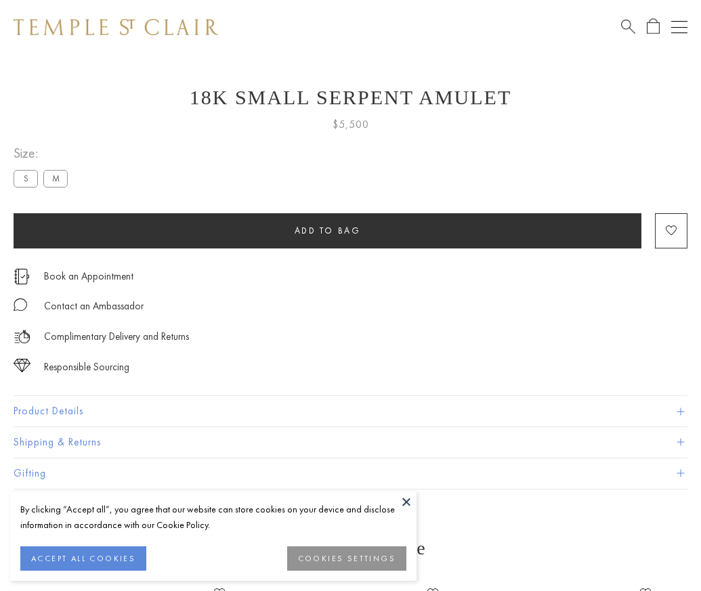 Image resolution: width=701 pixels, height=591 pixels. What do you see at coordinates (350, 442) in the screenshot?
I see `button: Shipping & Returns` at bounding box center [350, 442].